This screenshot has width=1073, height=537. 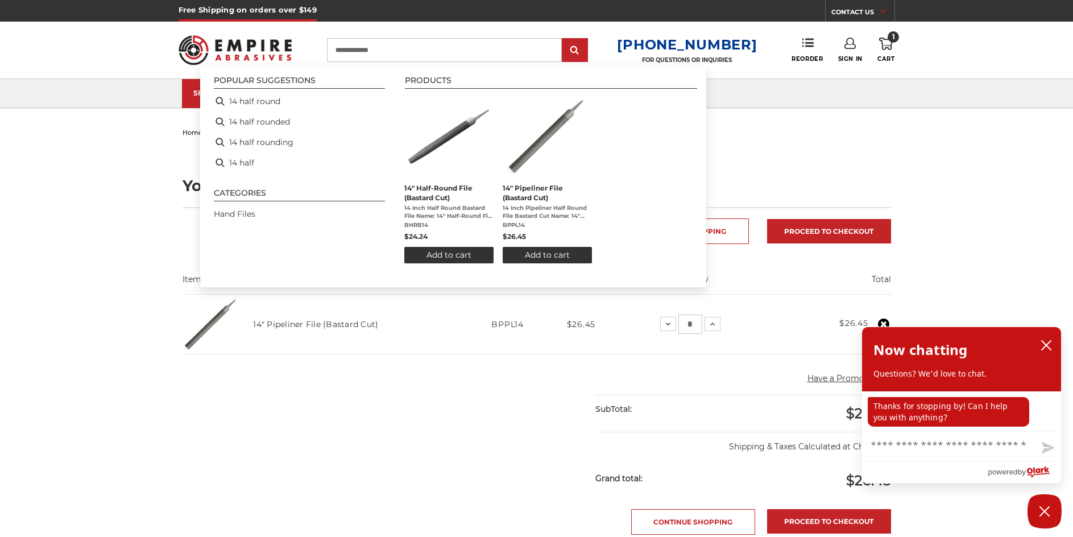 I want to click on button: Send message, so click(x=1047, y=448).